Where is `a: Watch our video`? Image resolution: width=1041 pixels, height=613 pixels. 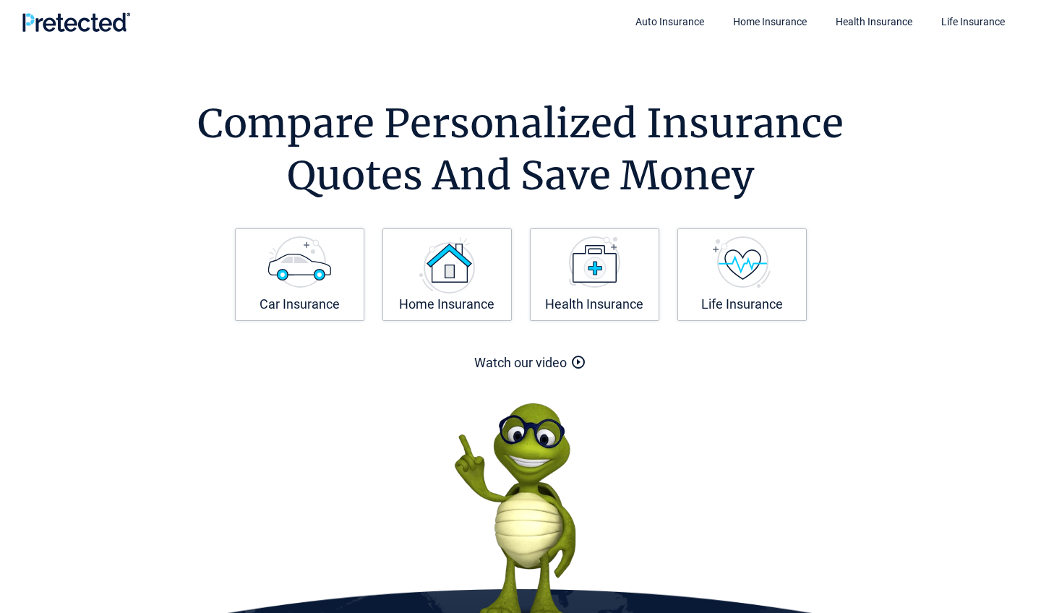 a: Watch our video is located at coordinates (520, 362).